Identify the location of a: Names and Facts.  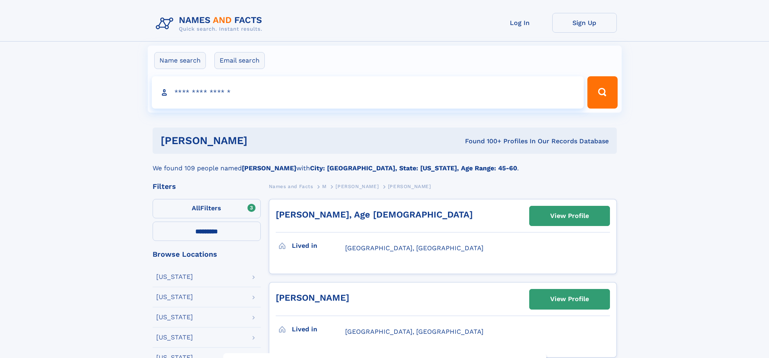
(291, 186).